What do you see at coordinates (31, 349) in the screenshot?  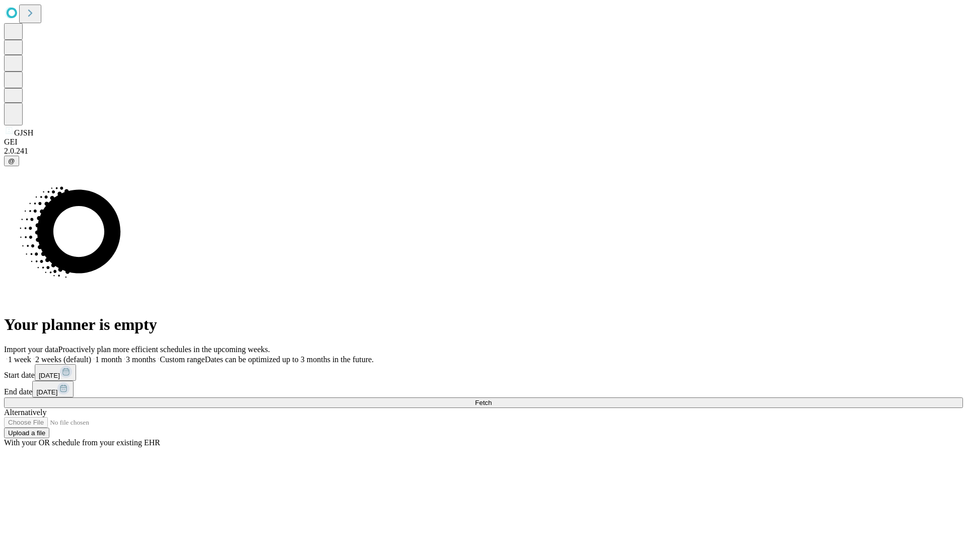 I see `span: Import your data` at bounding box center [31, 349].